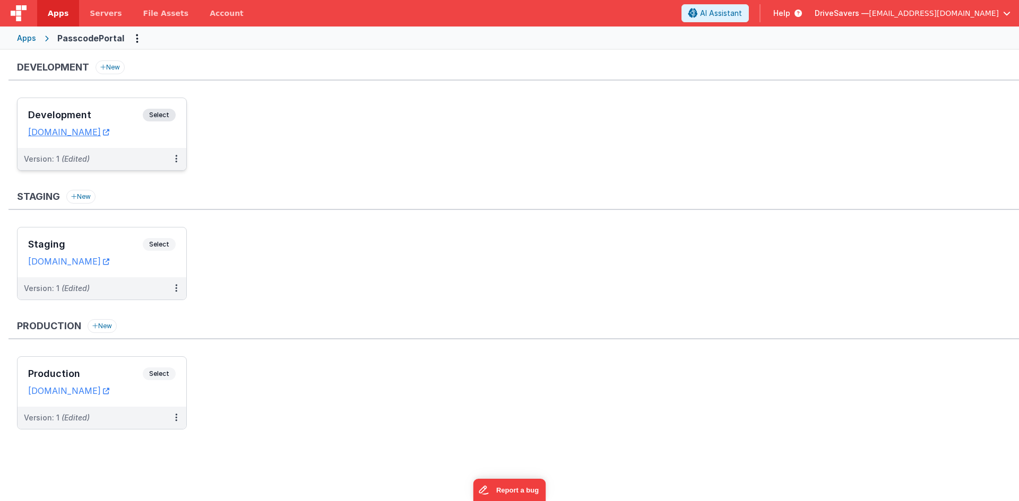  What do you see at coordinates (841, 13) in the screenshot?
I see `span: DriveSavers —` at bounding box center [841, 13].